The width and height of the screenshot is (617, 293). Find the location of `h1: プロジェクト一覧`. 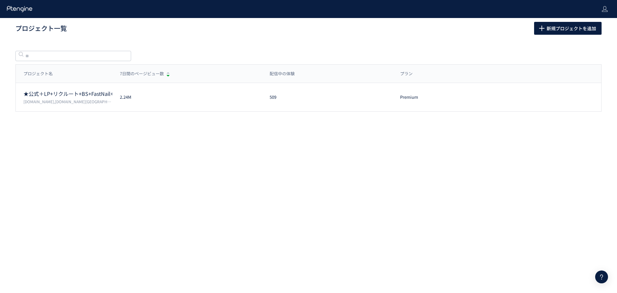

h1: プロジェクト一覧 is located at coordinates (268, 28).